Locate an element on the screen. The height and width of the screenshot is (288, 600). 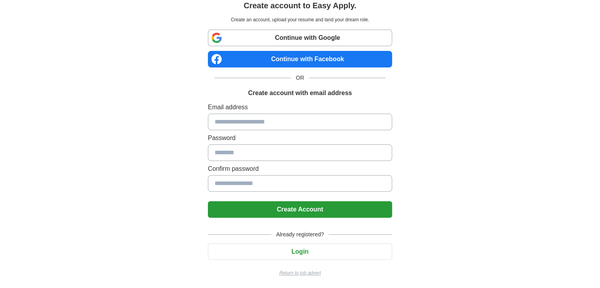
span: OR is located at coordinates (300, 78).